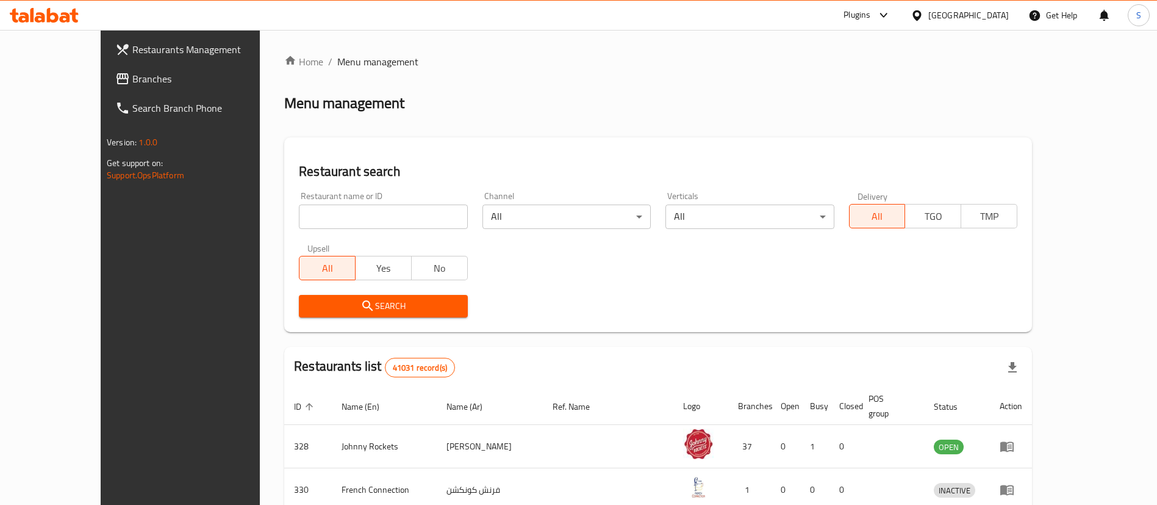 This screenshot has height=505, width=1157. What do you see at coordinates (208, 49) in the screenshot?
I see `span: Restaurants Management` at bounding box center [208, 49].